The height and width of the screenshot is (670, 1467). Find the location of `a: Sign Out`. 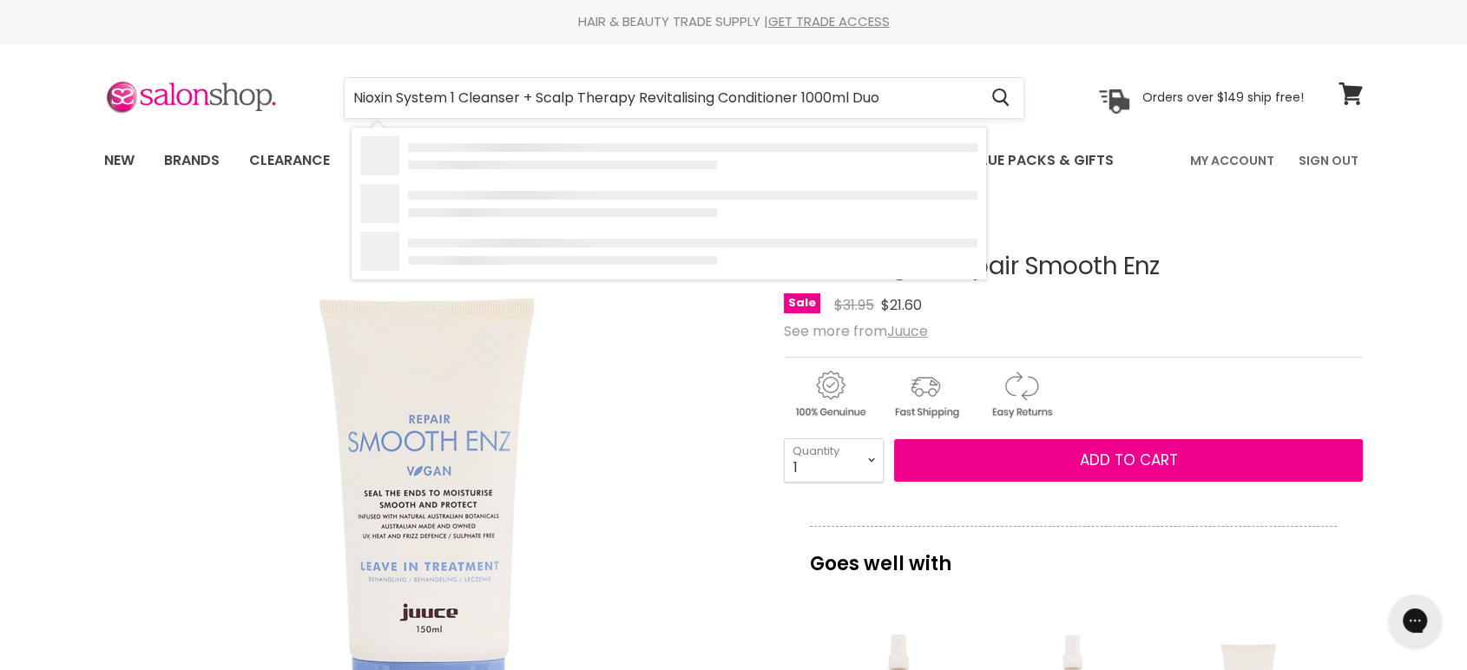

a: Sign Out is located at coordinates (1328, 161).